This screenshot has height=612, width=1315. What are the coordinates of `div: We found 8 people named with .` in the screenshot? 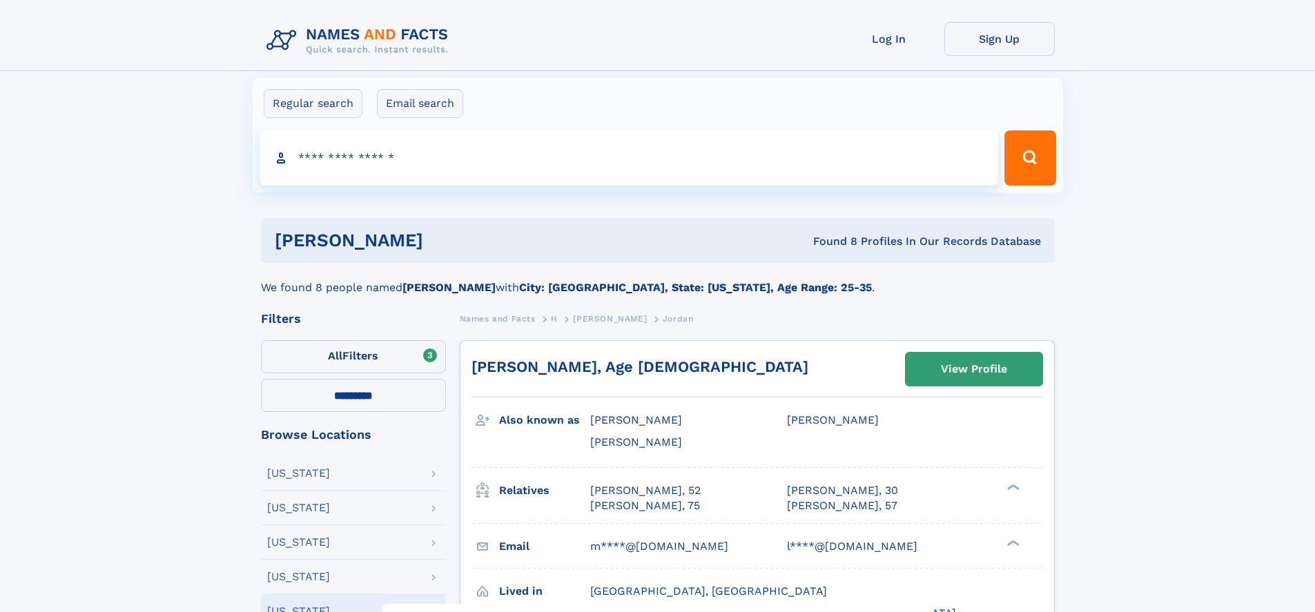 It's located at (658, 280).